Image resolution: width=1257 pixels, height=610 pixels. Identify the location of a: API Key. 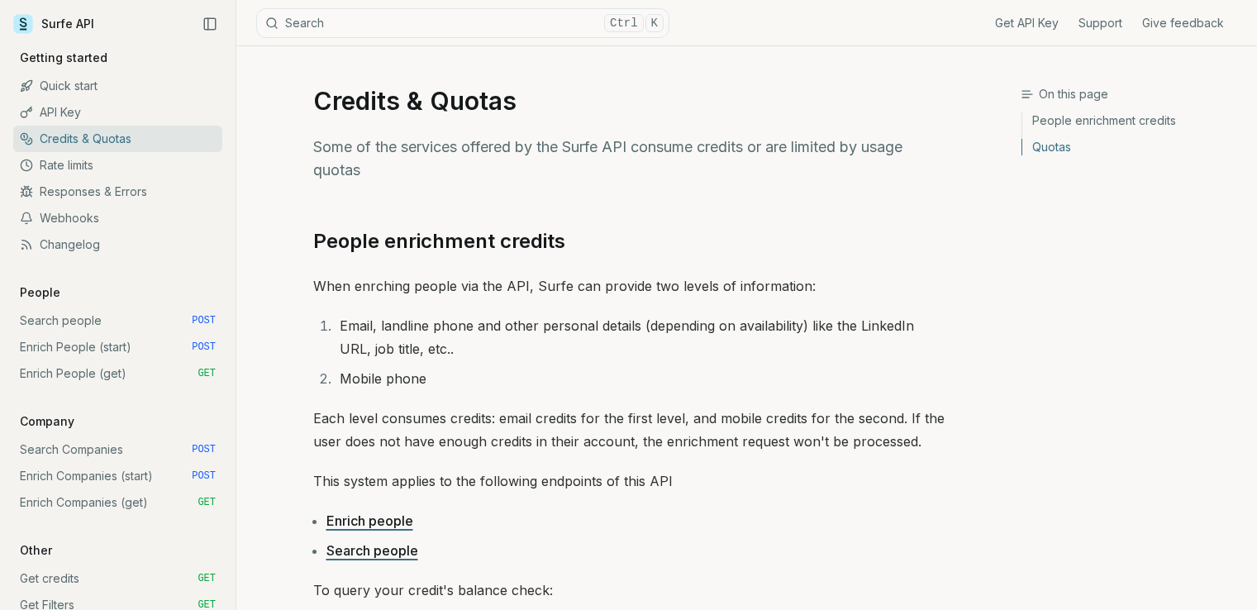
(117, 112).